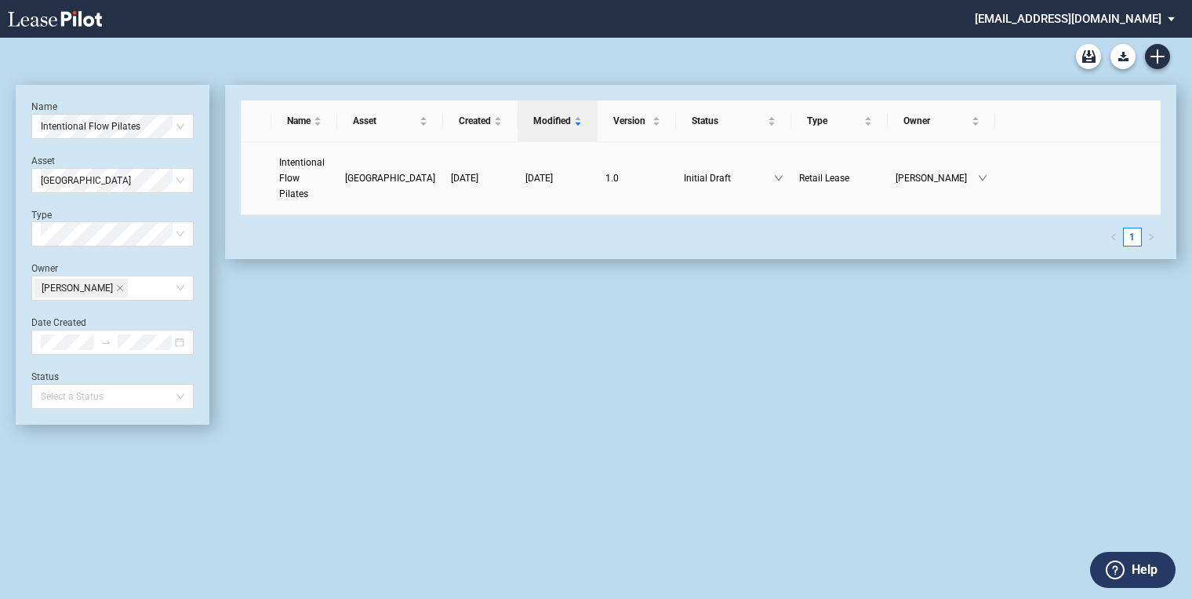 The image size is (1192, 599). What do you see at coordinates (106, 342) in the screenshot?
I see `span: swap-right` at bounding box center [106, 342].